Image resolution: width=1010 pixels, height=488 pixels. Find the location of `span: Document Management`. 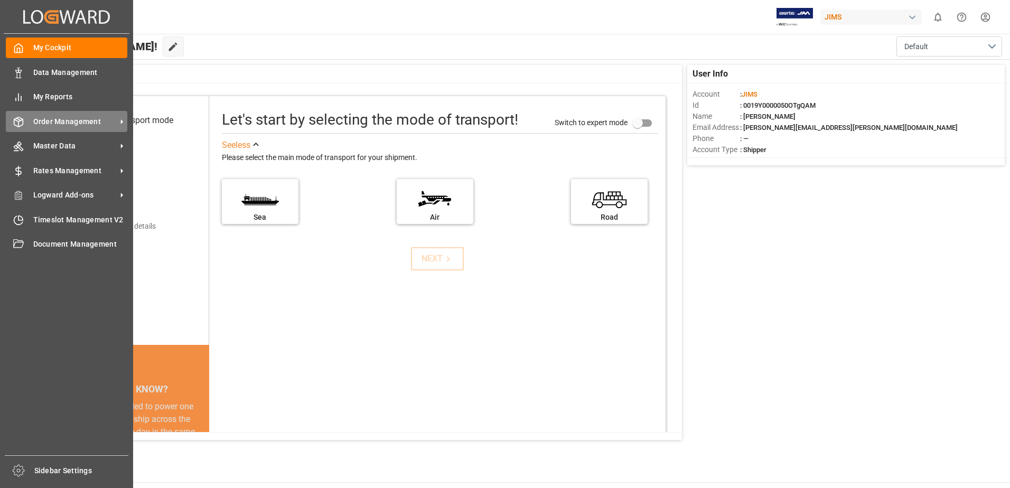

span: Document Management is located at coordinates (80, 244).